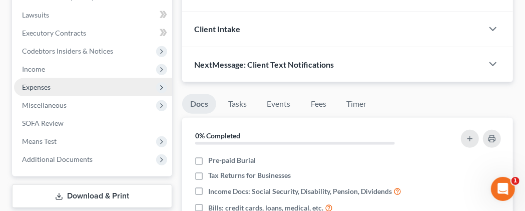  I want to click on span: Client Intake, so click(217, 29).